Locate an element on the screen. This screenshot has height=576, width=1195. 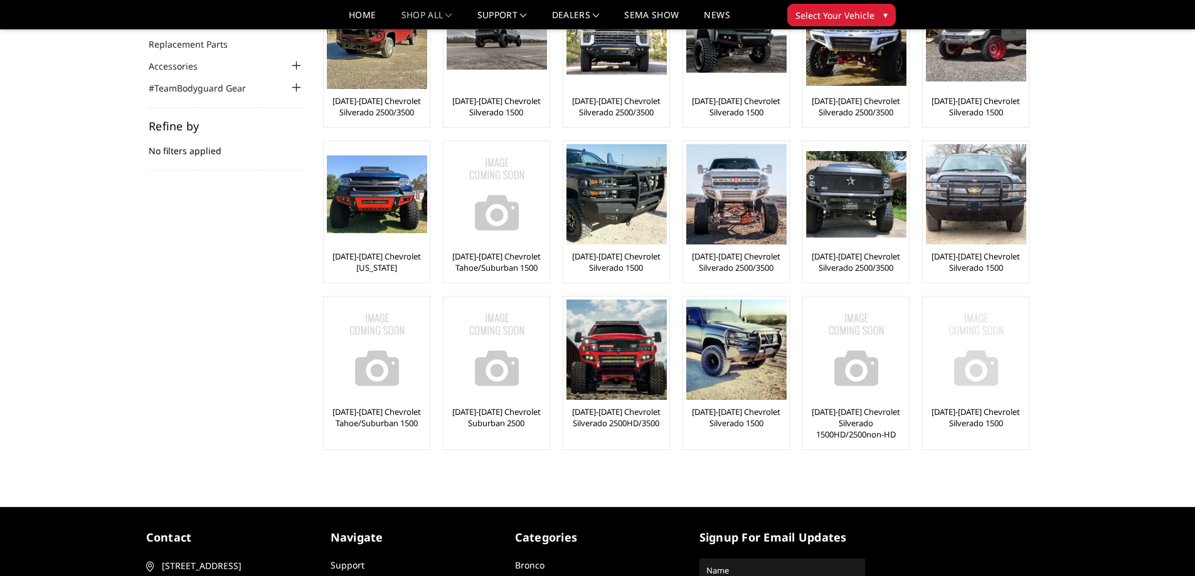
button: Select Your Vehicle is located at coordinates (841, 15).